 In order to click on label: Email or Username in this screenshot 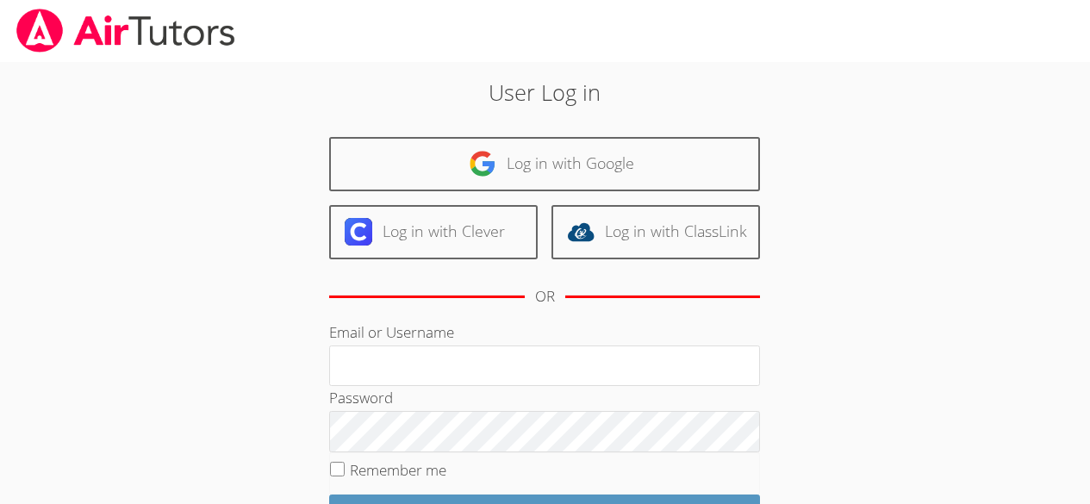, I will do `click(391, 332)`.